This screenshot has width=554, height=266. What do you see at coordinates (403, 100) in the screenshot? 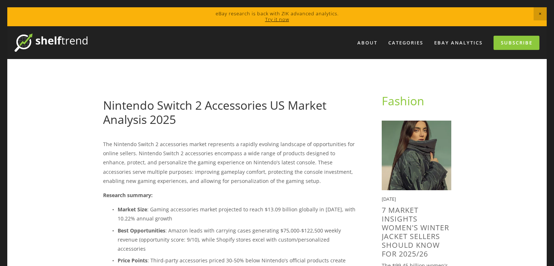
I see `a: Fashion` at bounding box center [403, 100].